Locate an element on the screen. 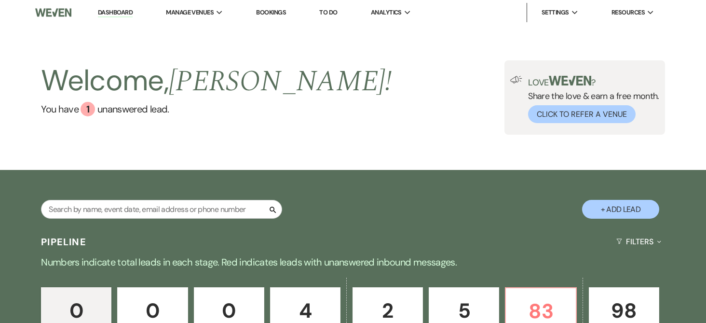  img: weven-logo-green.svg is located at coordinates (570, 81).